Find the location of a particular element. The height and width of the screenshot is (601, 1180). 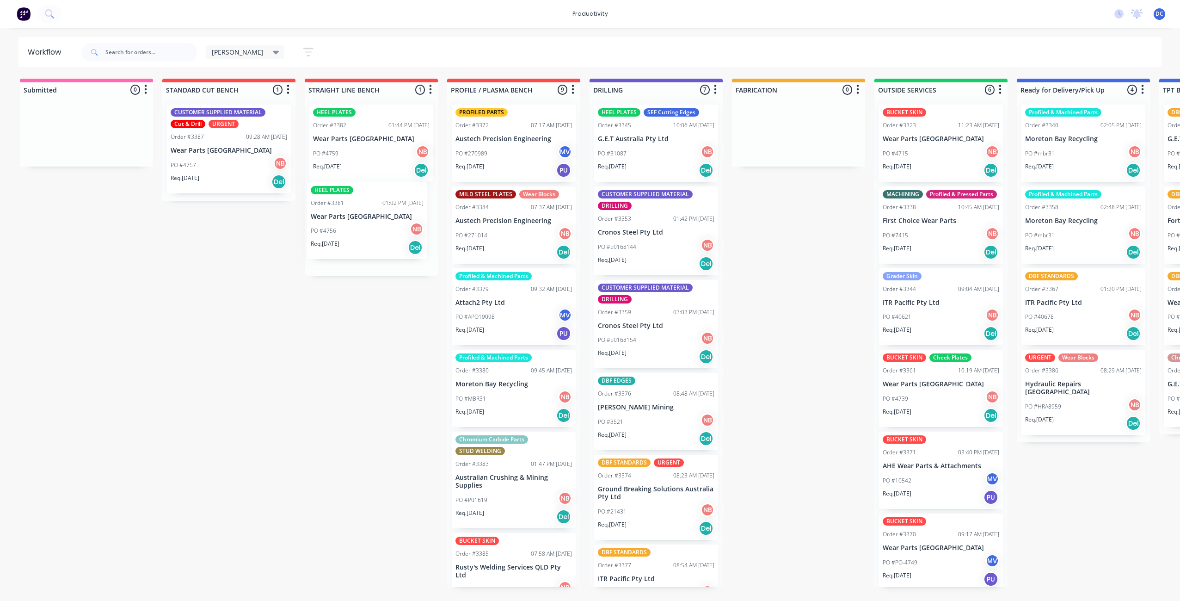

span: DC is located at coordinates (1159, 14).